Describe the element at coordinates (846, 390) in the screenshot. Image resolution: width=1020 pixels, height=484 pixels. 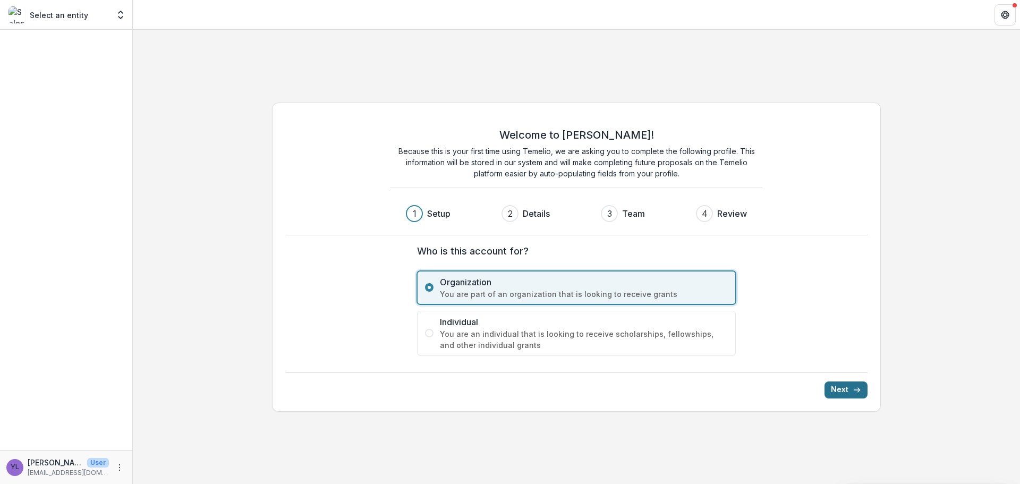
I see `button: Next` at that location.